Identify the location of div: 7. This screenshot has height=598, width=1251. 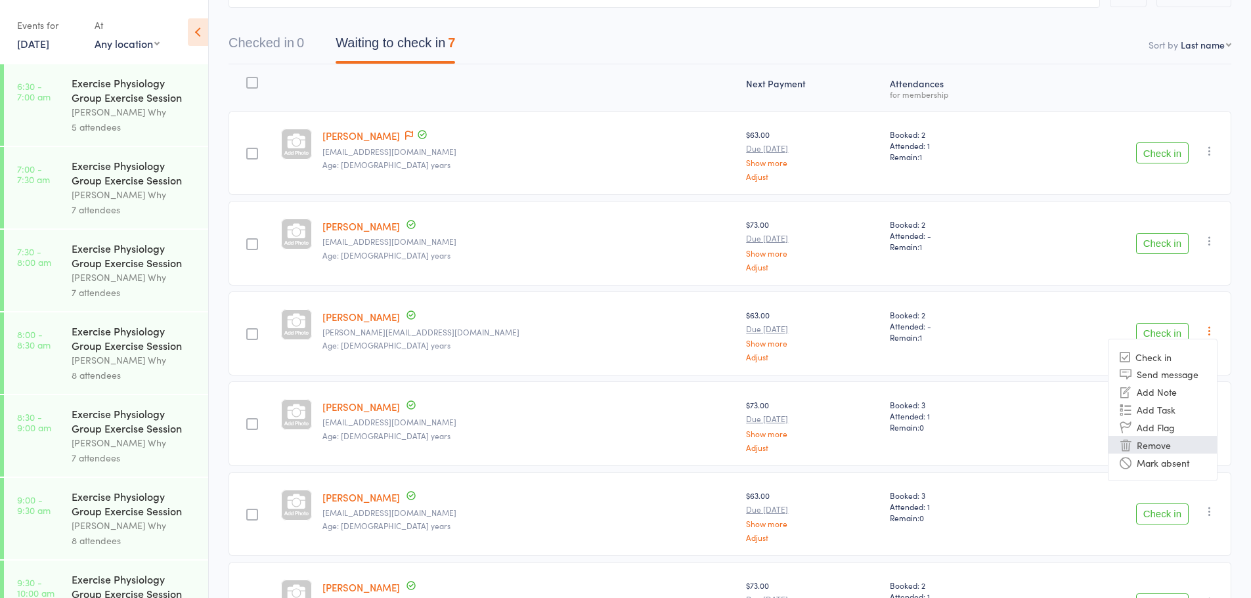
(451, 43).